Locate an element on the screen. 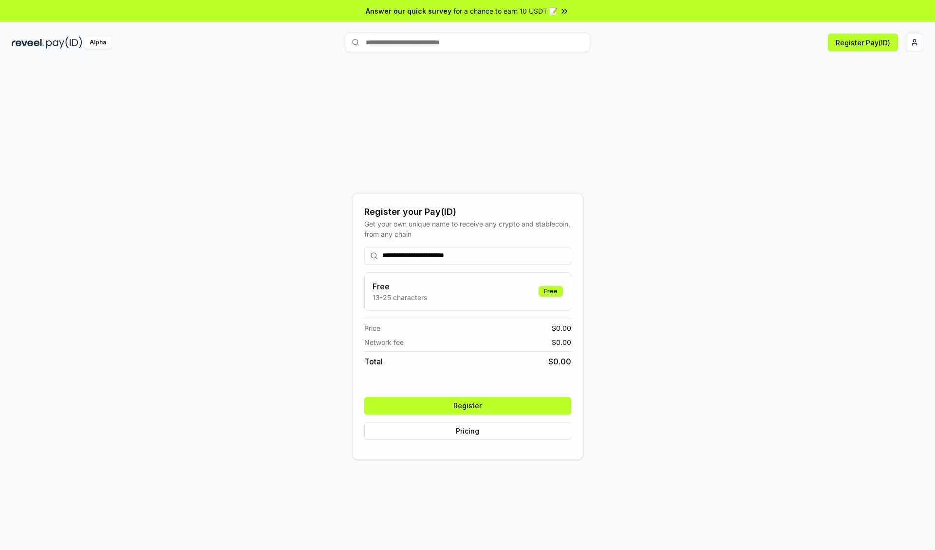  div: Register your Pay(ID) is located at coordinates (467, 212).